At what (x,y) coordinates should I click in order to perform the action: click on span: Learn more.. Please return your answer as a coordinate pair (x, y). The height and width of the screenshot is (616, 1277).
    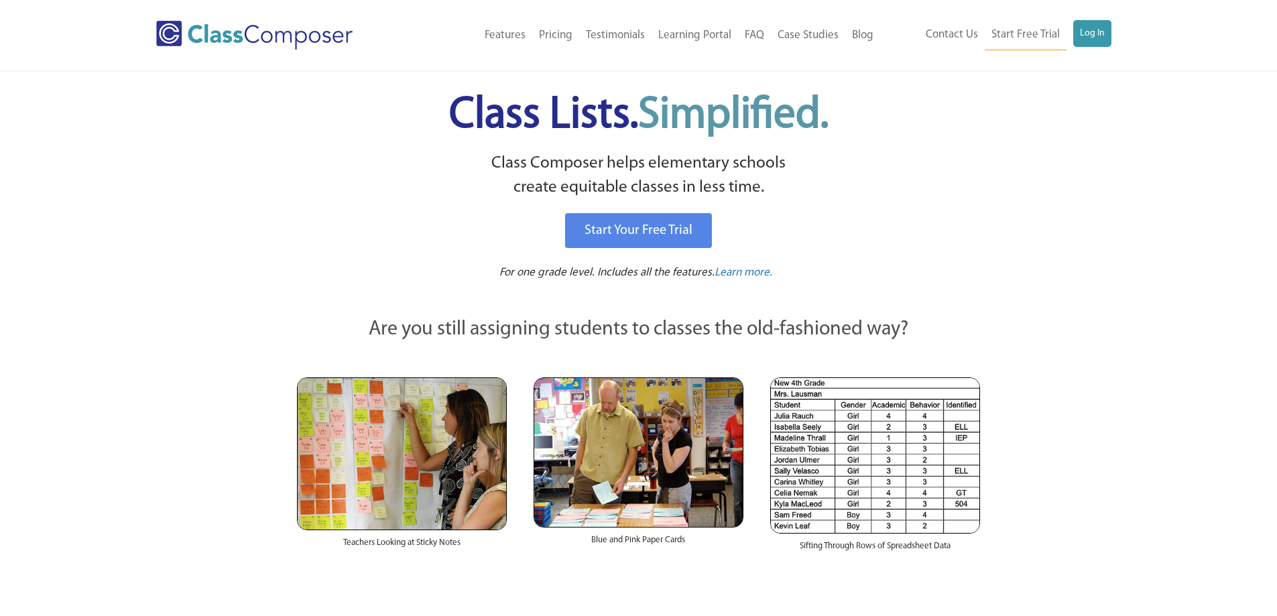
    Looking at the image, I should click on (743, 272).